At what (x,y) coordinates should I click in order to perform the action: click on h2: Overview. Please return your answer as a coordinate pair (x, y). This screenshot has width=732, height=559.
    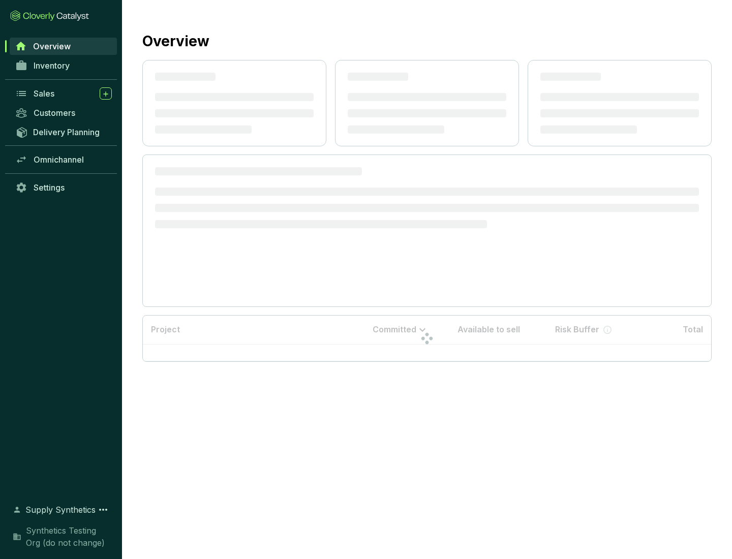
    Looking at the image, I should click on (176, 41).